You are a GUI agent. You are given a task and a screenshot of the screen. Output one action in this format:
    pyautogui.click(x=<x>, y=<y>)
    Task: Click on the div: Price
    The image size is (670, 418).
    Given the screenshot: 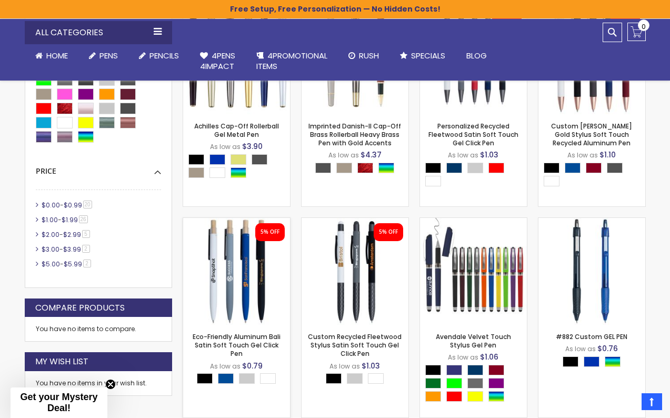 What is the action you would take?
    pyautogui.click(x=98, y=167)
    